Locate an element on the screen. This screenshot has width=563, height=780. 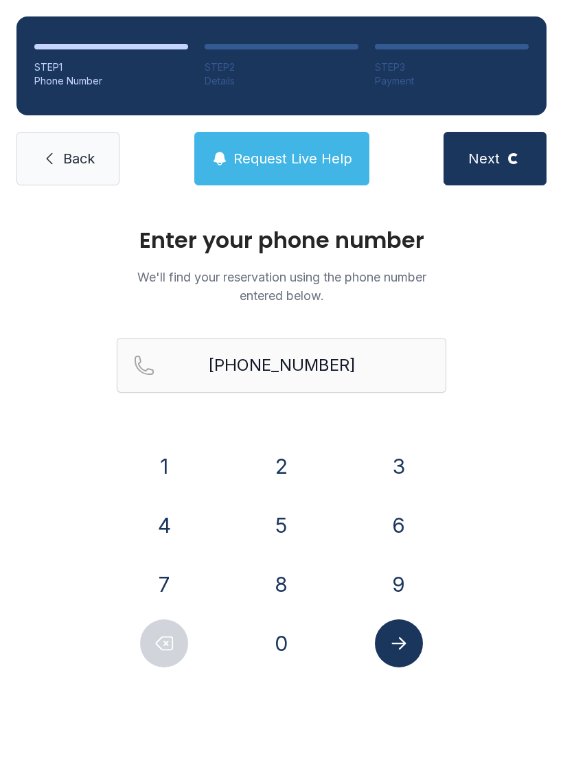
button: 2 is located at coordinates (281, 466).